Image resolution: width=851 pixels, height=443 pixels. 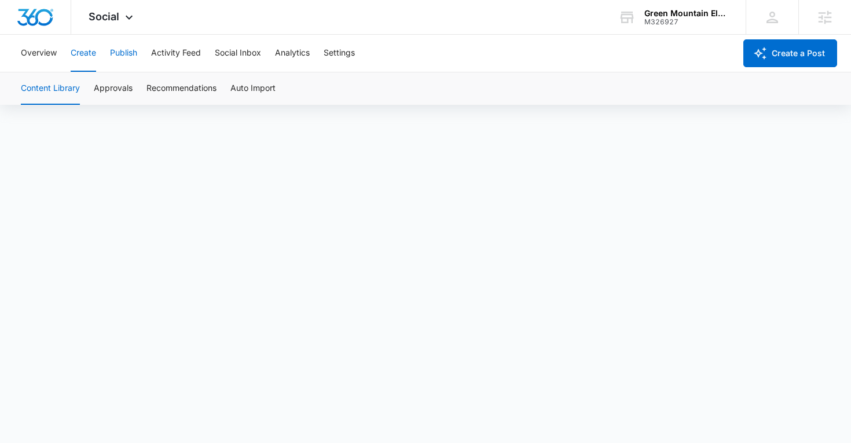 What do you see at coordinates (113, 89) in the screenshot?
I see `button: Approvals` at bounding box center [113, 89].